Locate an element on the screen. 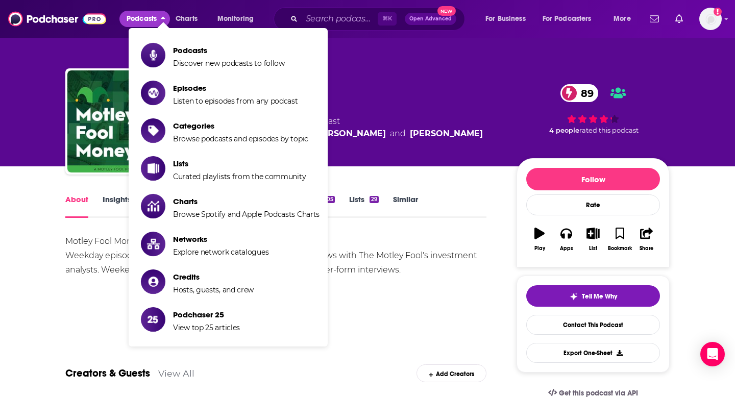  span: rated this podcast is located at coordinates (609, 130).